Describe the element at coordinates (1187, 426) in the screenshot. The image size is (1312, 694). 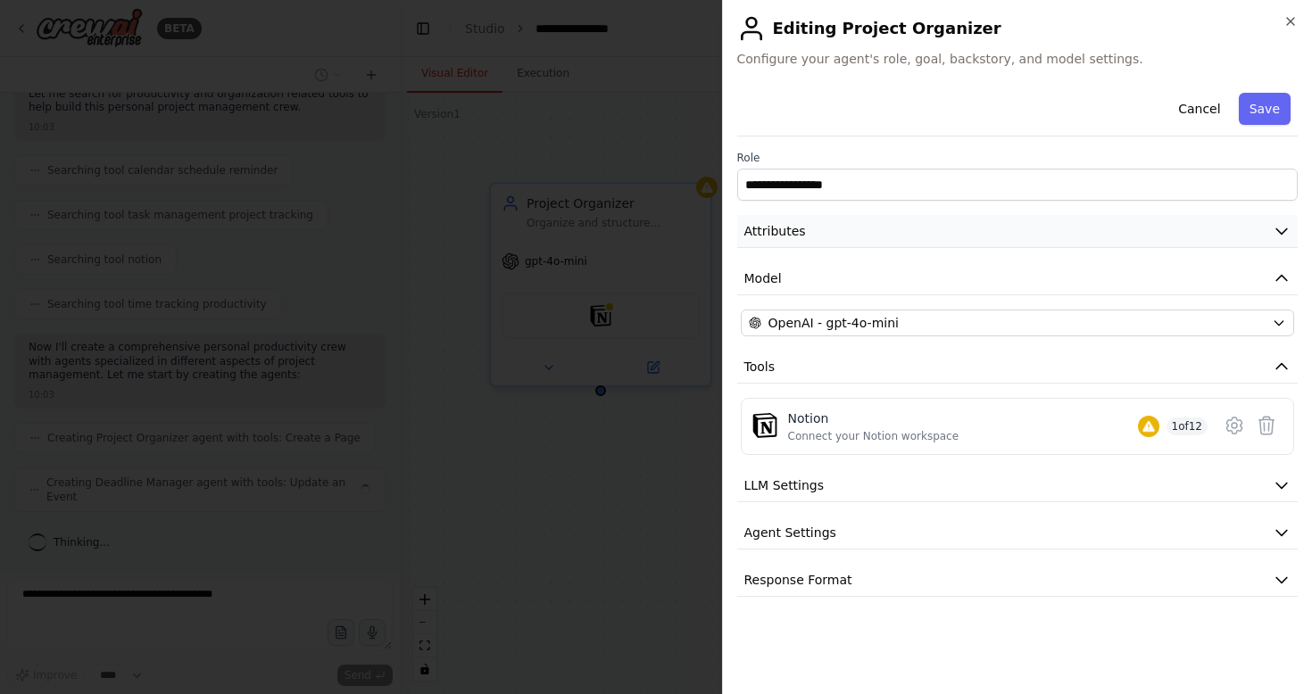
I see `span: 1 of 12` at that location.